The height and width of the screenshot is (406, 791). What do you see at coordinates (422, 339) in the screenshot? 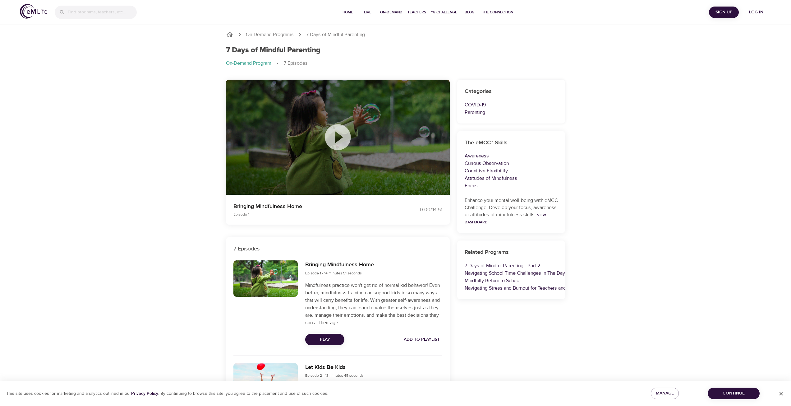
I see `button: Add to Playlist` at bounding box center [422, 339].